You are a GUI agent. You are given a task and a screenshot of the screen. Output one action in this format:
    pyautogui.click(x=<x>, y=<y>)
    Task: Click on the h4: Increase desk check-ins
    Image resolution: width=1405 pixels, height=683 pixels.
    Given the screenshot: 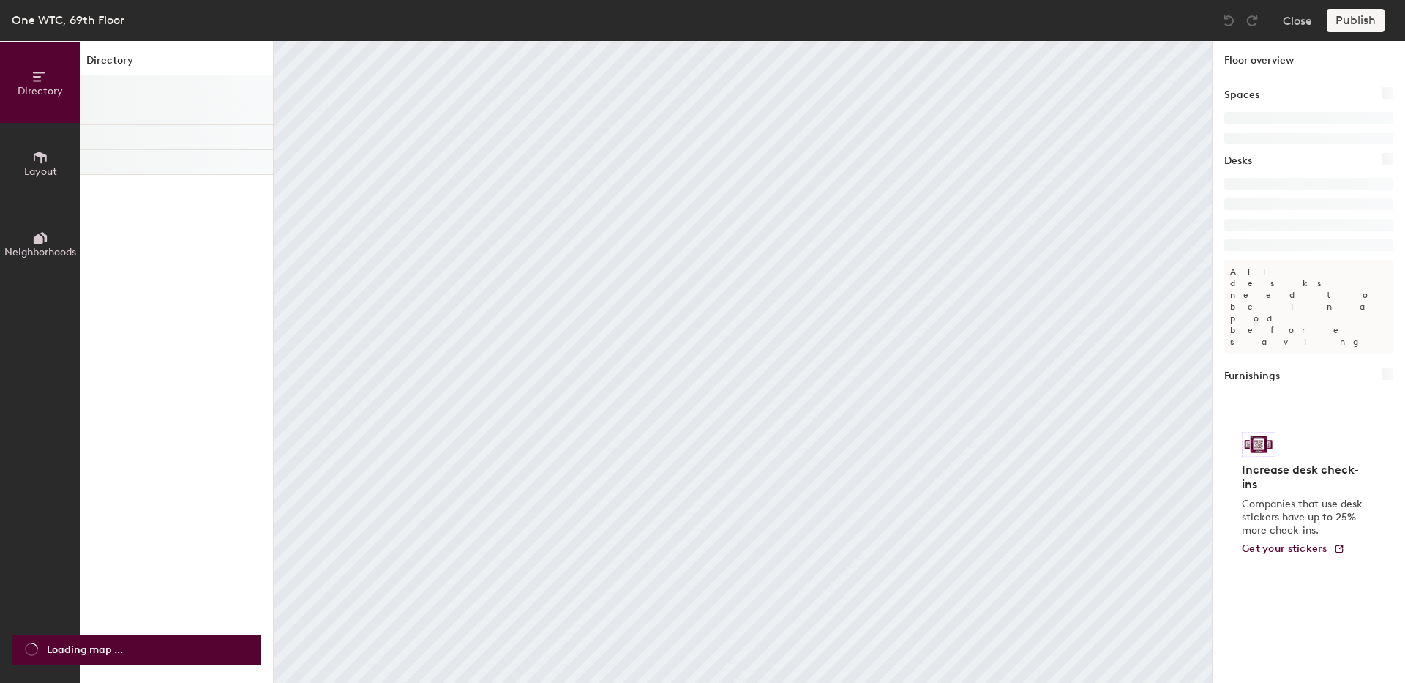 What is the action you would take?
    pyautogui.click(x=1304, y=477)
    